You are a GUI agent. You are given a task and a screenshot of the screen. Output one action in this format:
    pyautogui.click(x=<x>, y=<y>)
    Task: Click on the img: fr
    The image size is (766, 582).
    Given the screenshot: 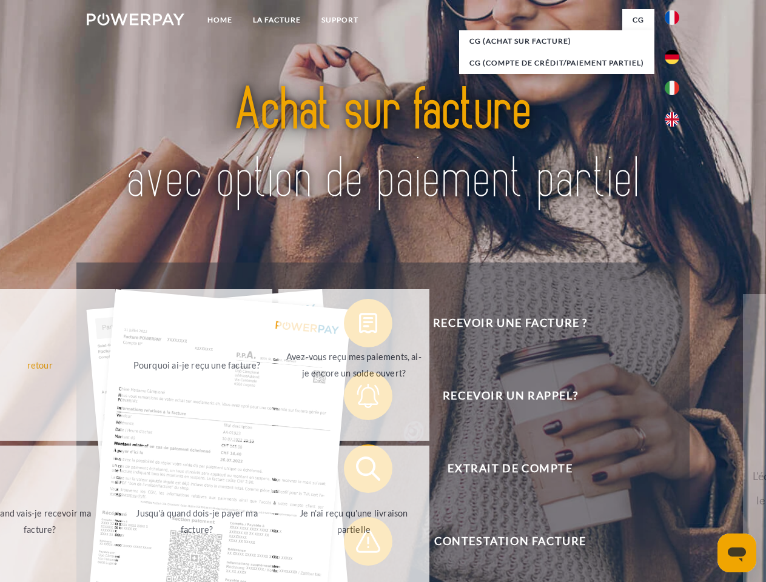 What is the action you would take?
    pyautogui.click(x=672, y=18)
    